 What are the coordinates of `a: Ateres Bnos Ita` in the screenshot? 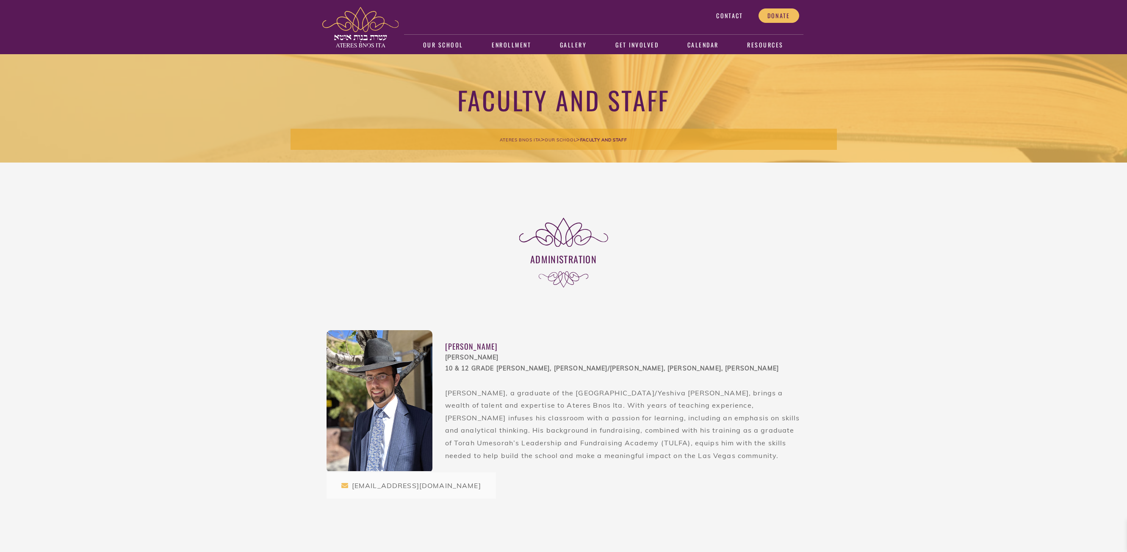 It's located at (520, 139).